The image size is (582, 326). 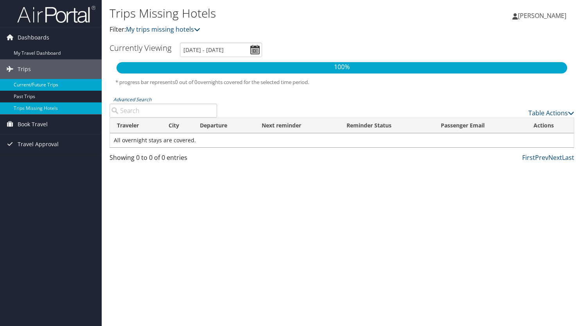 I want to click on th: Departure: activate to sort column descending, so click(x=224, y=126).